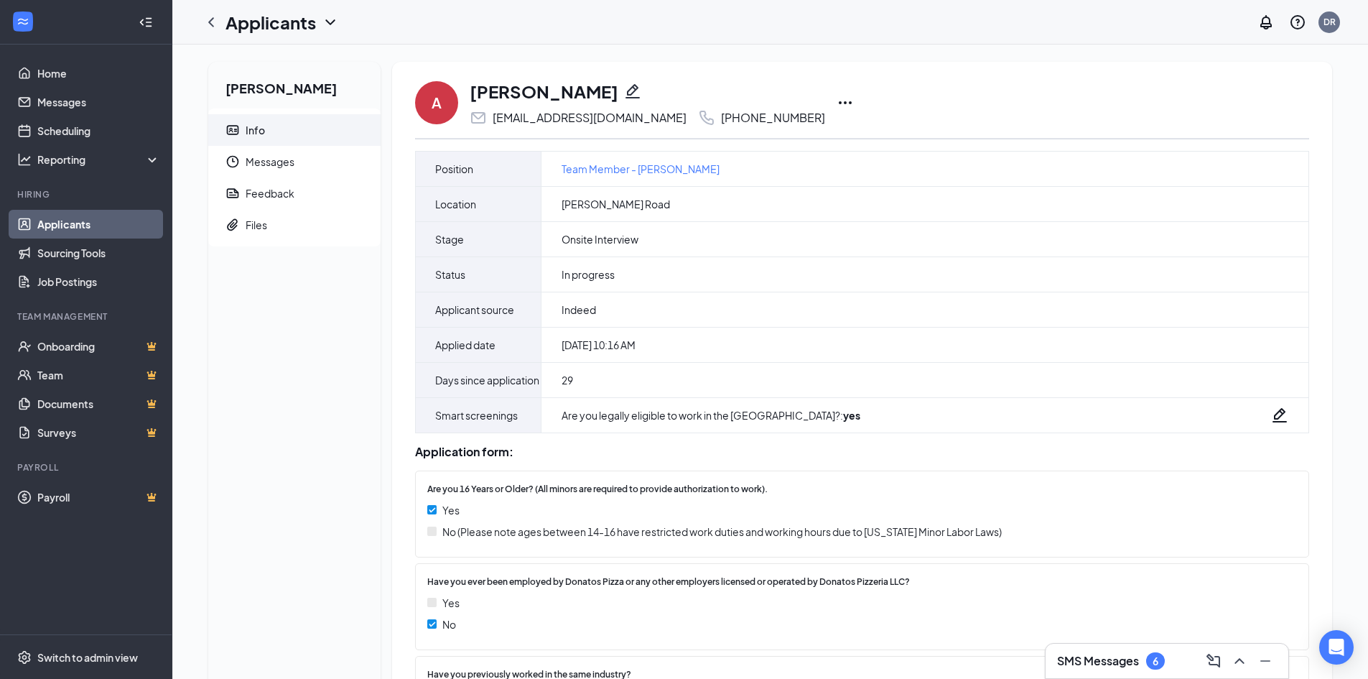 The height and width of the screenshot is (679, 1368). Describe the element at coordinates (99, 159) in the screenshot. I see `div: Reporting` at that location.